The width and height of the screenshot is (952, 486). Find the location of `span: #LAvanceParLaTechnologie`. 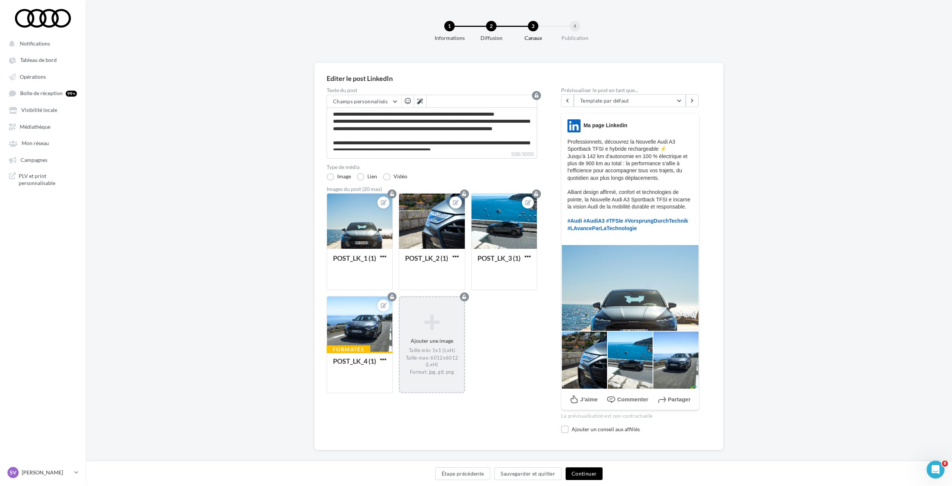

span: #LAvanceParLaTechnologie is located at coordinates (602, 228).